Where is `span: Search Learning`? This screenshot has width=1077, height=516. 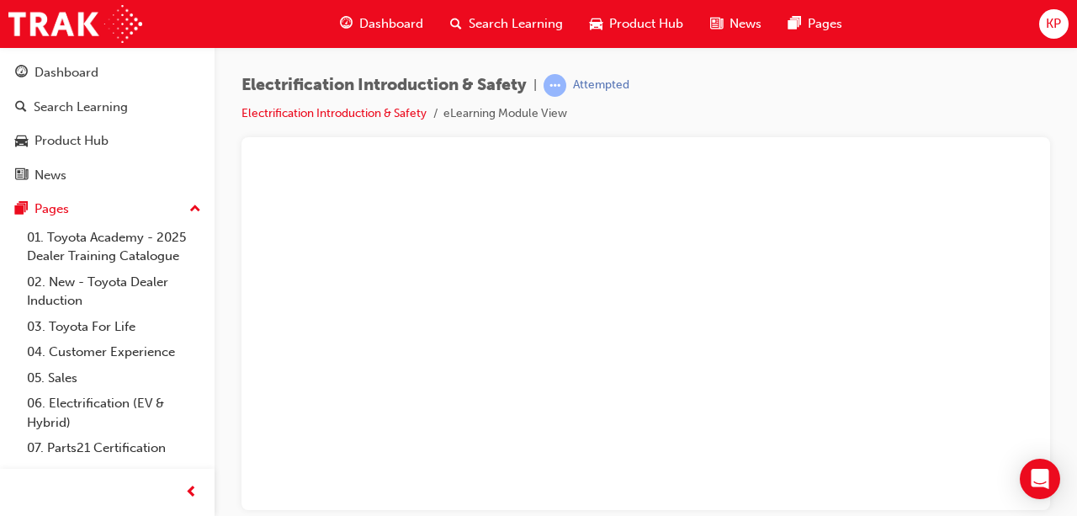
span: Search Learning is located at coordinates (516, 24).